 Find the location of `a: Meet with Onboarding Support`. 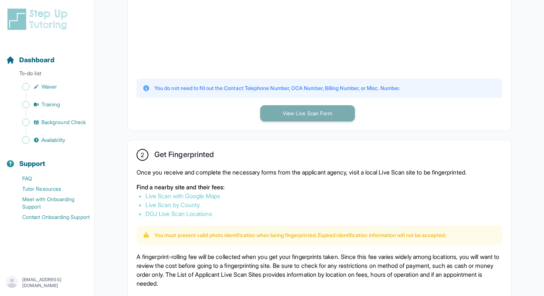

a: Meet with Onboarding Support is located at coordinates (50, 203).